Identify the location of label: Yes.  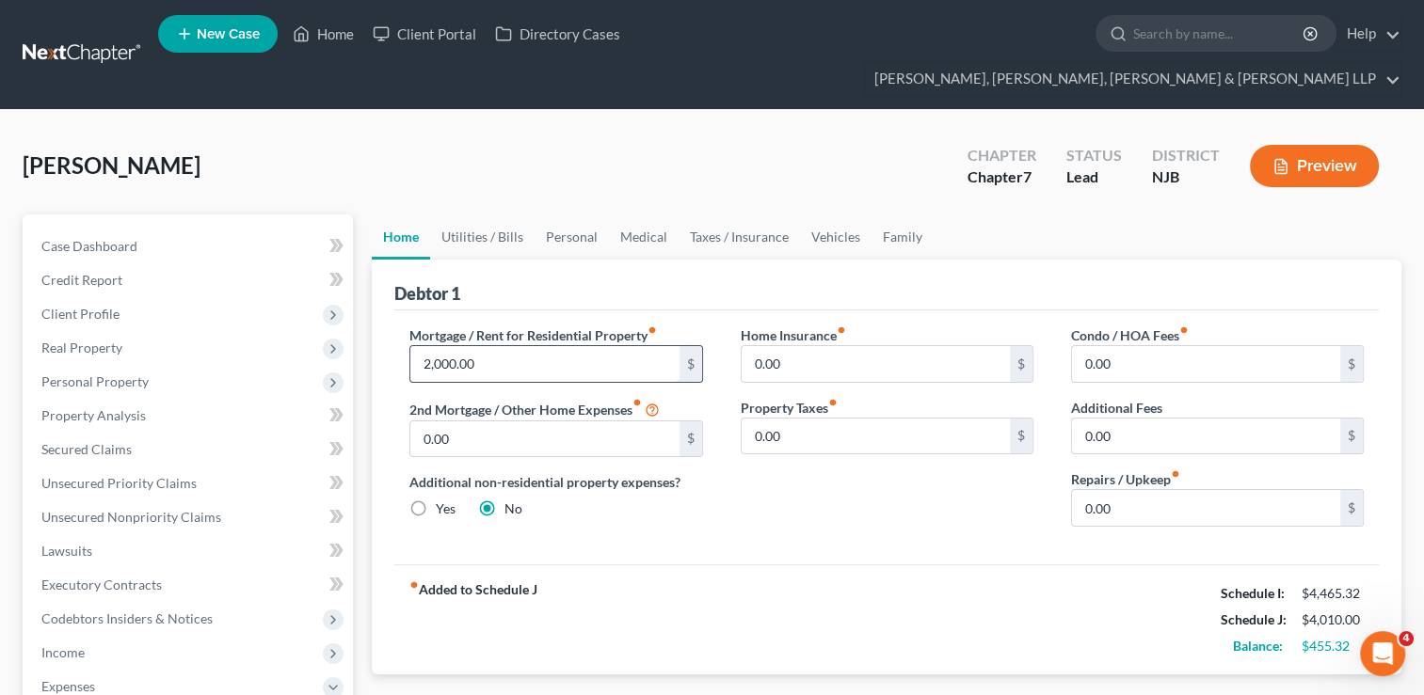
(445, 509).